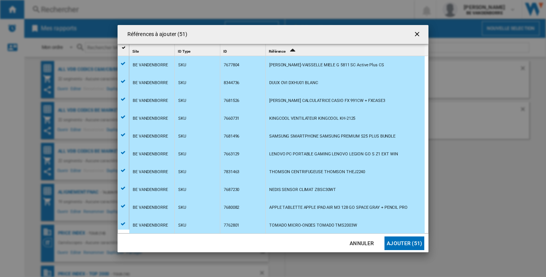  Describe the element at coordinates (225, 51) in the screenshot. I see `span: ID` at that location.